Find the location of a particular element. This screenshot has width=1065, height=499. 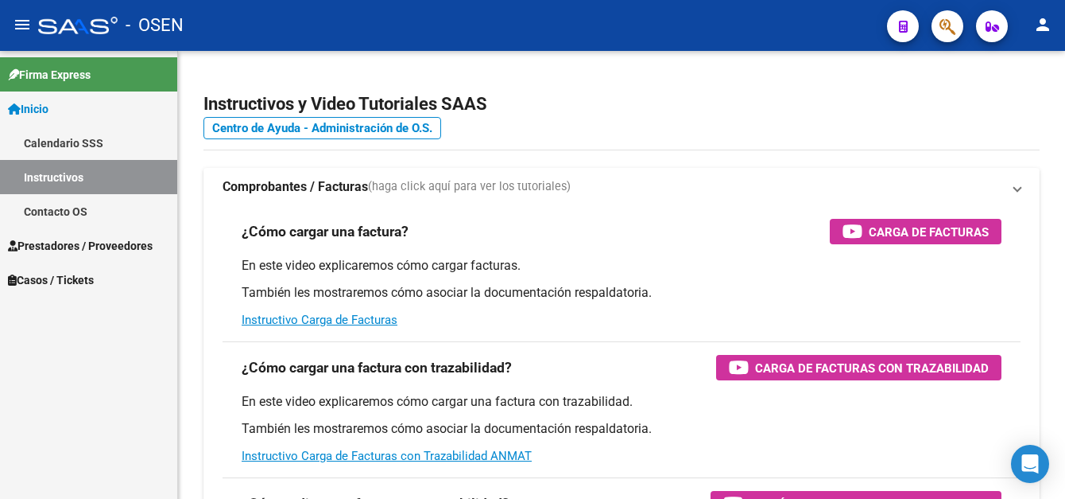

h2: Instructivos y Video Tutoriales SAAS is located at coordinates (622, 104).